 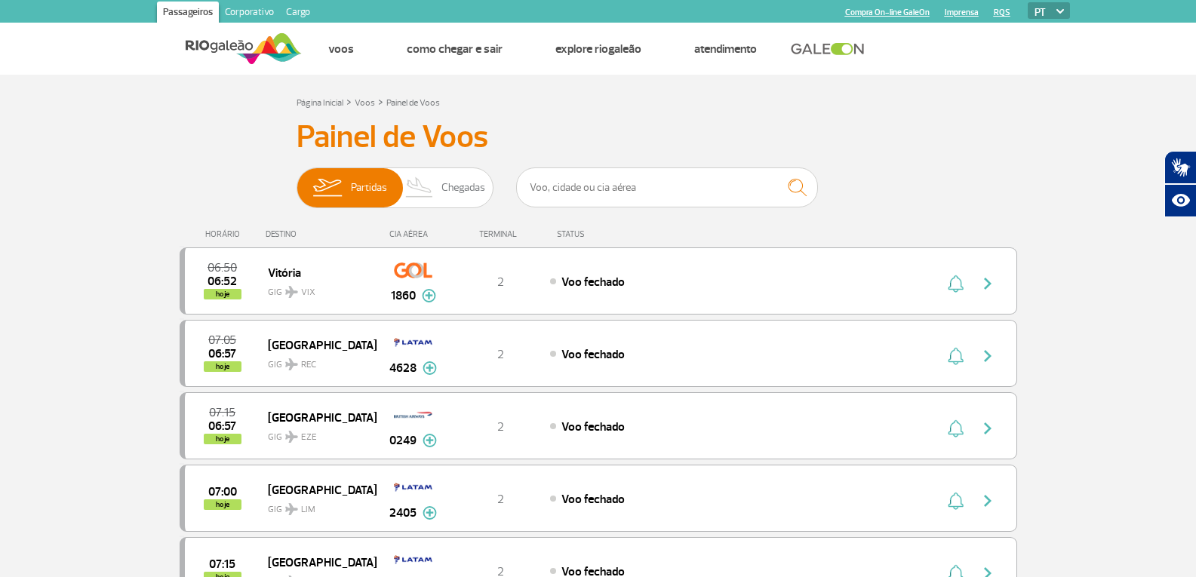 What do you see at coordinates (463, 188) in the screenshot?
I see `span: Chegadas` at bounding box center [463, 188].